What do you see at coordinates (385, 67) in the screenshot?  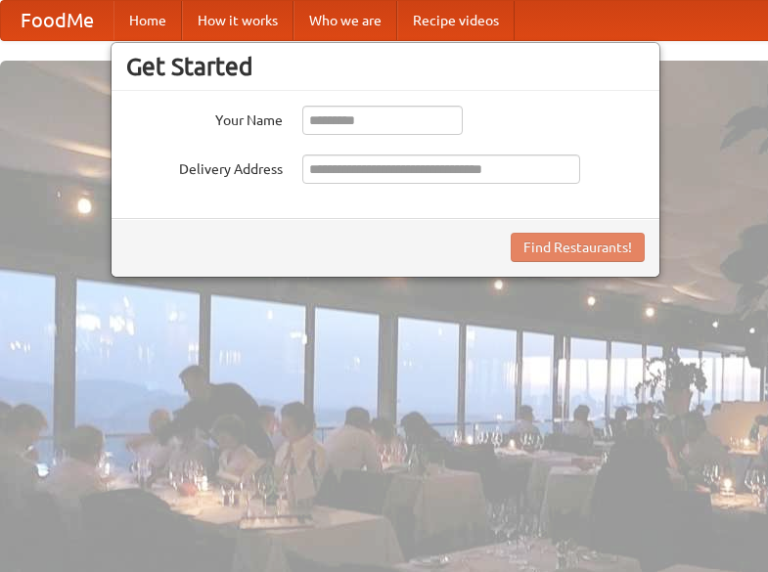 I see `h3: Get Started` at bounding box center [385, 67].